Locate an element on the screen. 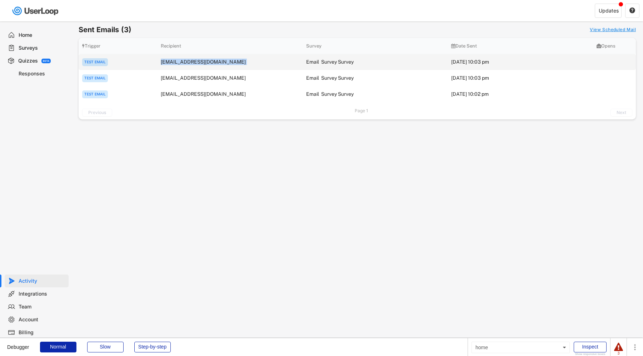  div: Survey is located at coordinates (375, 46).